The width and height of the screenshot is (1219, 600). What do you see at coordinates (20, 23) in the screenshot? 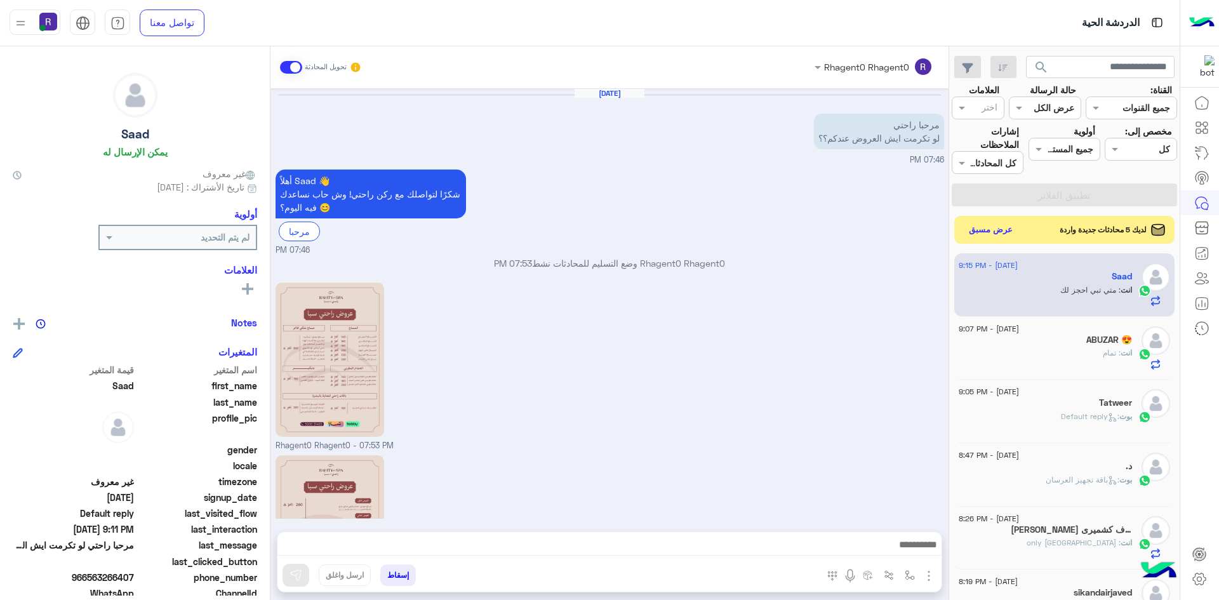
I see `img: profile` at bounding box center [20, 23].